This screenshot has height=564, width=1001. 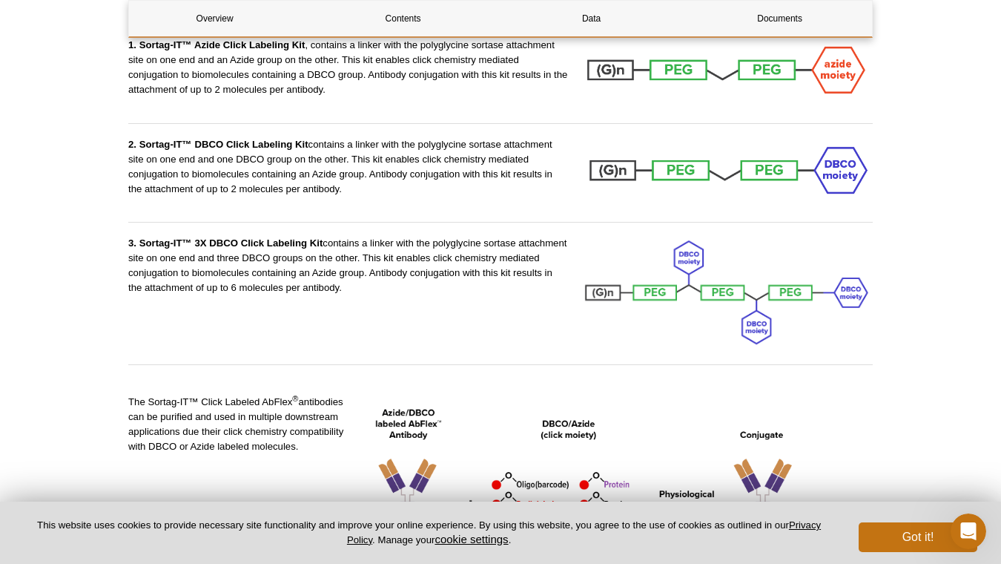 I want to click on strong: 1. Sortag-IT™ Azide Click Labeling Kit, so click(x=217, y=45).